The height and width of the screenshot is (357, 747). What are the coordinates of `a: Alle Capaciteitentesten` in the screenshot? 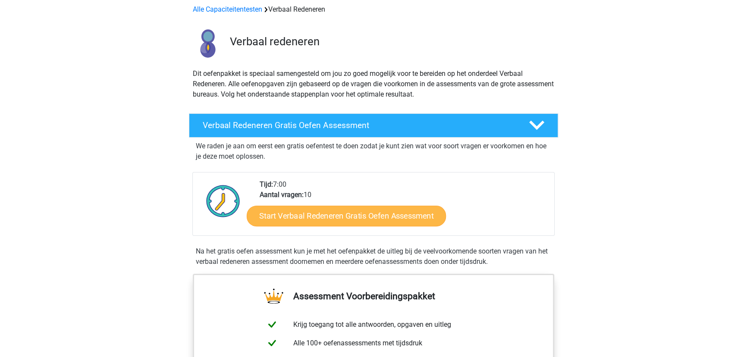 It's located at (227, 9).